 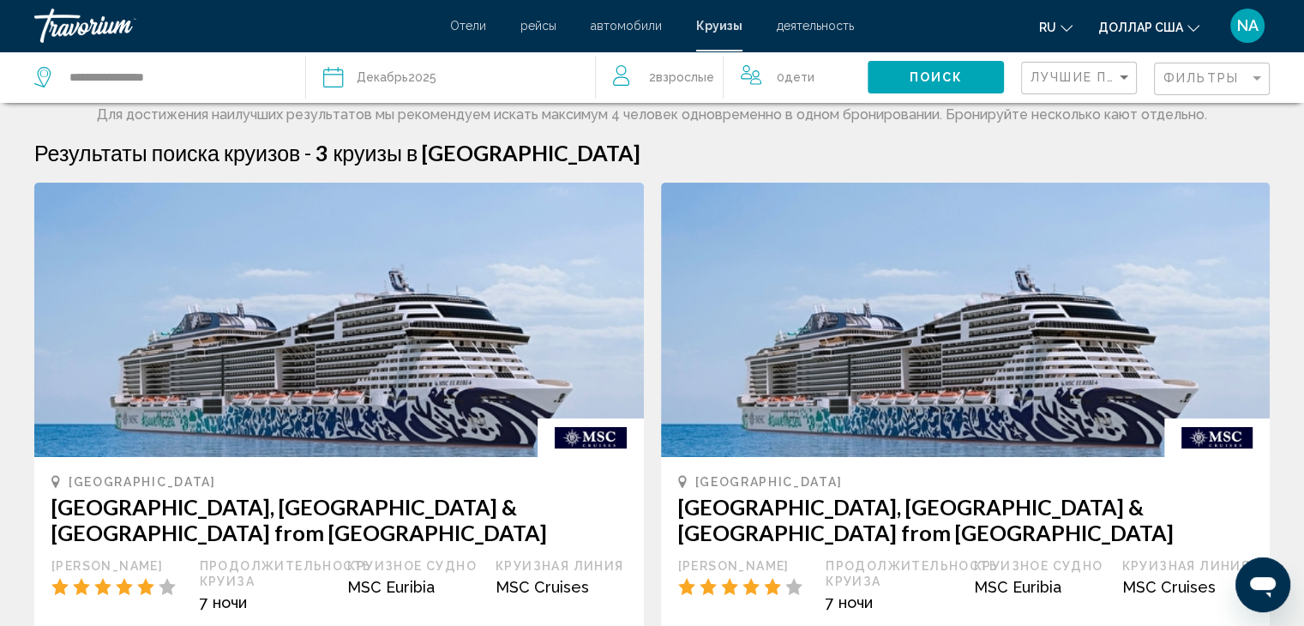 What do you see at coordinates (936, 78) in the screenshot?
I see `span: Поиск` at bounding box center [936, 78].